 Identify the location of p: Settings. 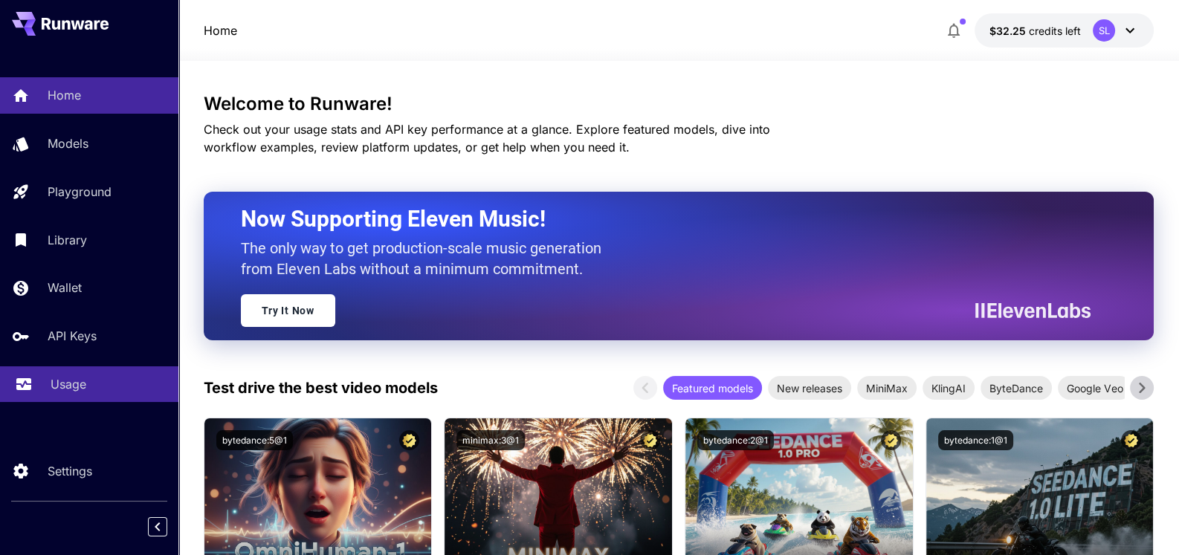
(70, 471).